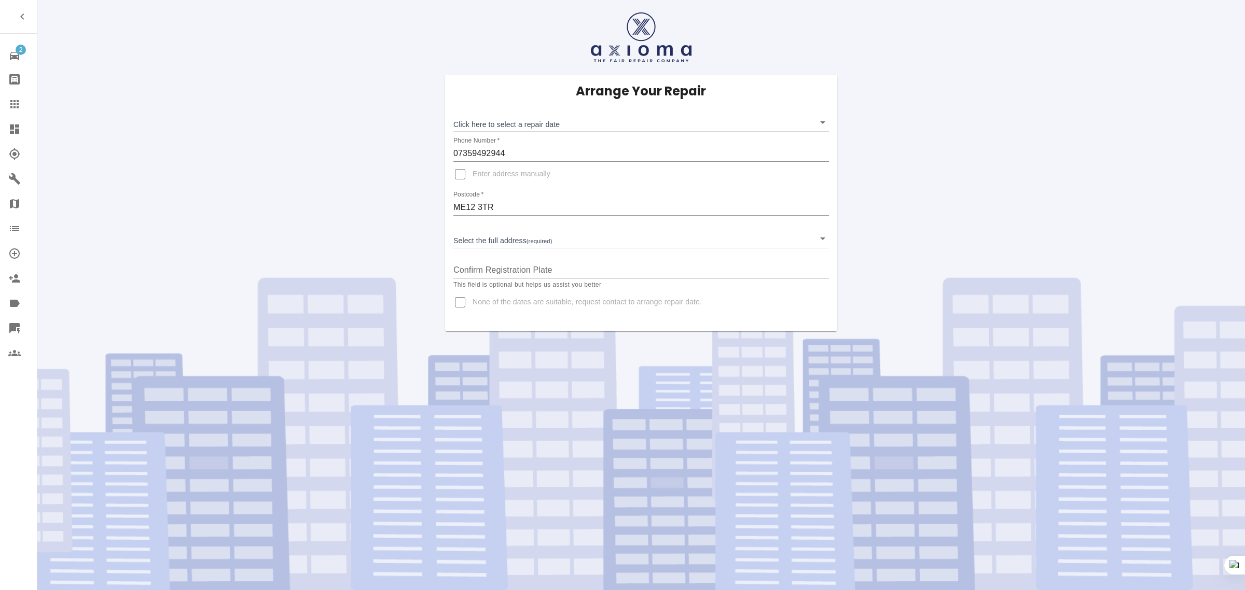 The width and height of the screenshot is (1245, 590). Describe the element at coordinates (512, 174) in the screenshot. I see `span: Enter address manually` at that location.